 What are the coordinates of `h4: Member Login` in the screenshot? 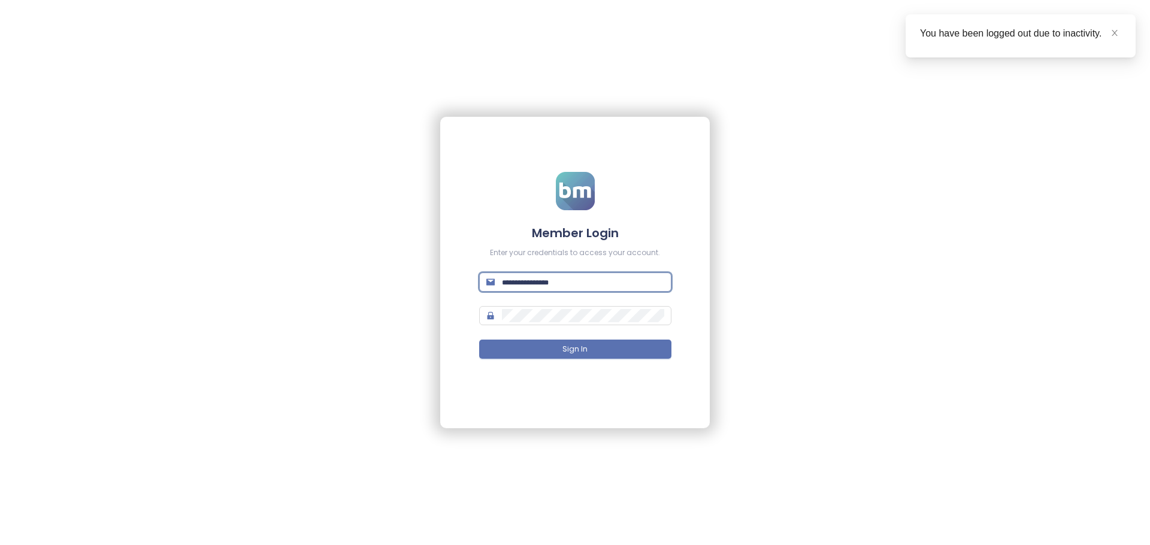 It's located at (575, 233).